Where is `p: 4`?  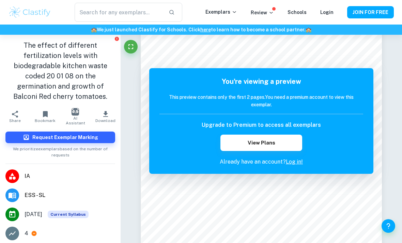 p: 4 is located at coordinates (26, 233).